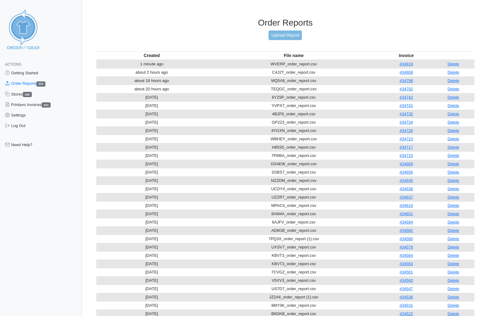 This screenshot has height=316, width=492. What do you see at coordinates (293, 147) in the screenshot?
I see `td: H85S5_order_report.csv` at bounding box center [293, 147].